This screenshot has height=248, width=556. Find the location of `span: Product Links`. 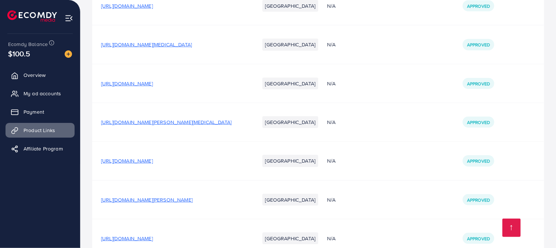

span: Product Links is located at coordinates (39, 130).